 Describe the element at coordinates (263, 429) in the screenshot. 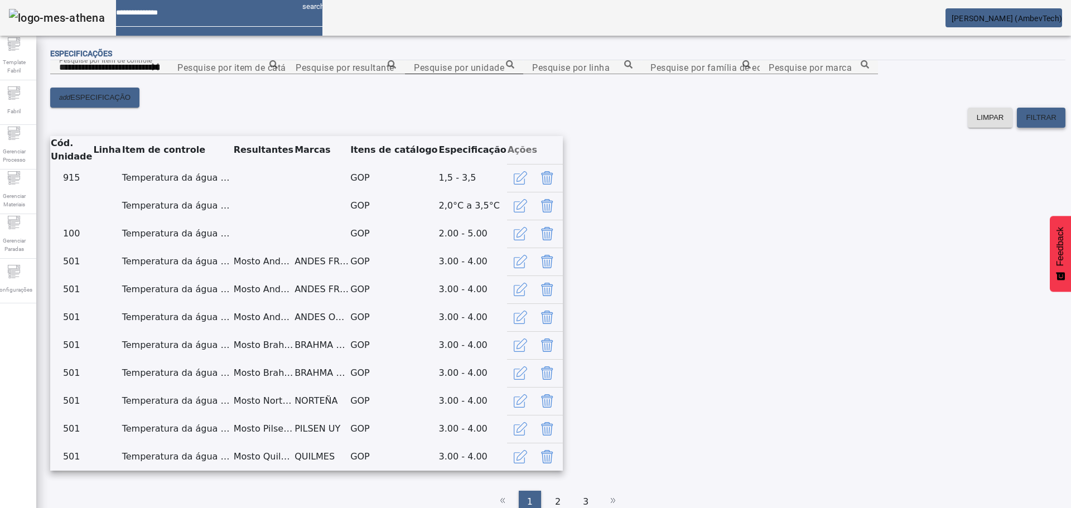

I see `td: Mosto Pilsen UY 17,5` at that location.